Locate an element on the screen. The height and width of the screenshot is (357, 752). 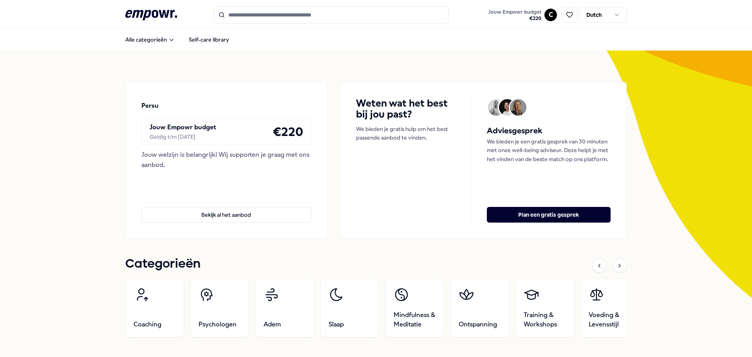
a: Slaap is located at coordinates (350, 308).